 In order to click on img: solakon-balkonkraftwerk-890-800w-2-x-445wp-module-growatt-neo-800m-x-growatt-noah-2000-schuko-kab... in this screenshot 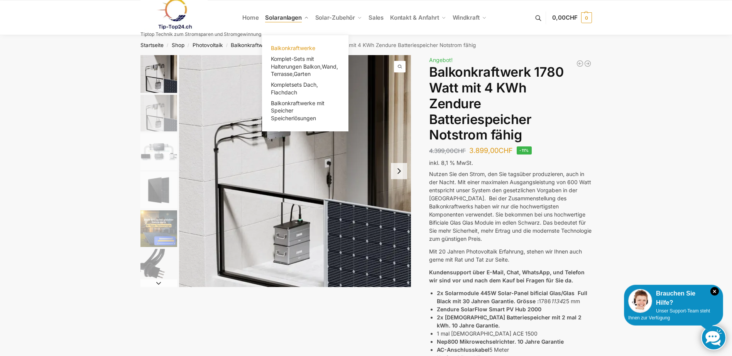, I will do `click(159, 229)`.